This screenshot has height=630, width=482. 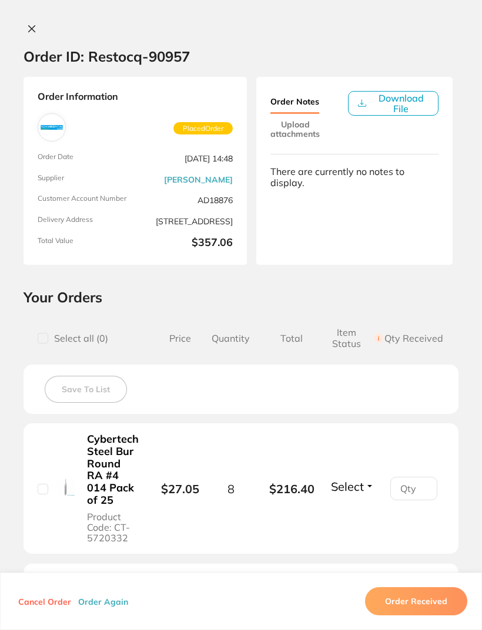 I want to click on span: Total, so click(x=292, y=338).